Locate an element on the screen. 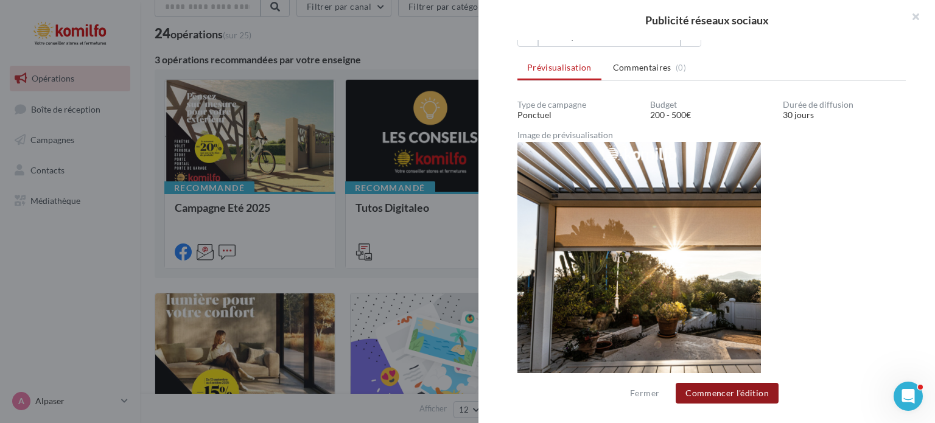 This screenshot has width=935, height=423. button: Fermer is located at coordinates (645, 393).